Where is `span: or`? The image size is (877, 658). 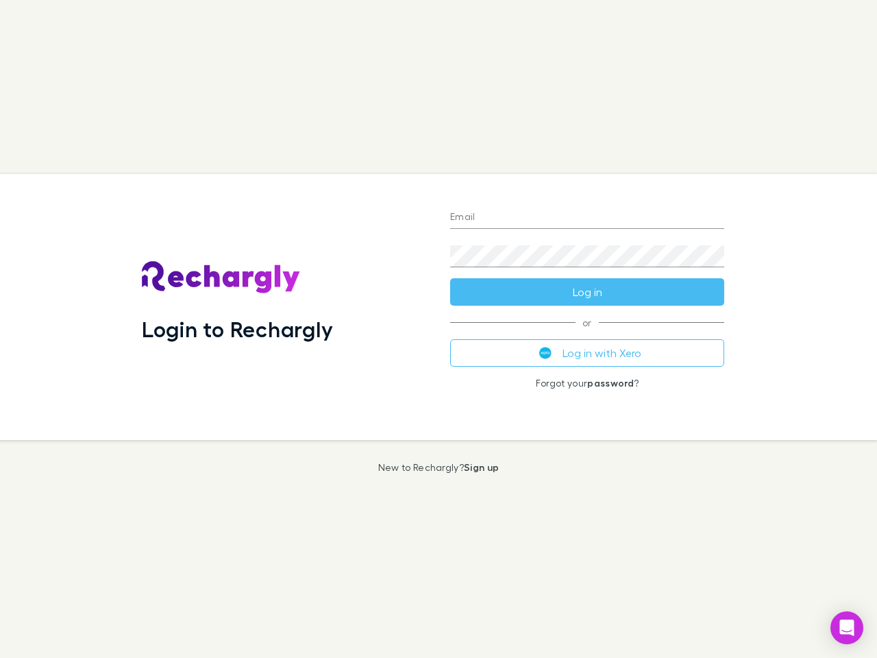
span: or is located at coordinates (587, 322).